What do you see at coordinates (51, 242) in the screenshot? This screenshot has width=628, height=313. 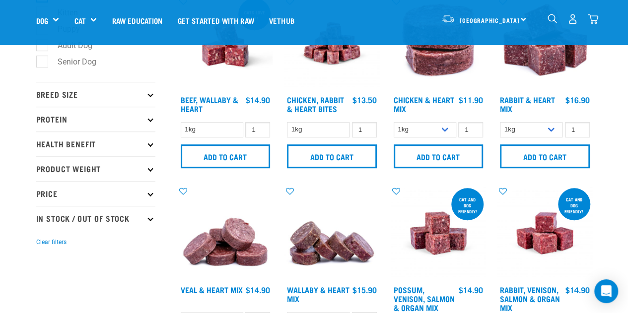 I see `button: Clear filters` at bounding box center [51, 242].